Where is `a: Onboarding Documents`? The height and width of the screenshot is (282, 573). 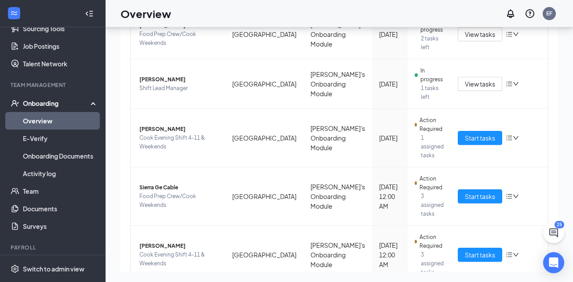
a: Onboarding Documents is located at coordinates (60, 156).